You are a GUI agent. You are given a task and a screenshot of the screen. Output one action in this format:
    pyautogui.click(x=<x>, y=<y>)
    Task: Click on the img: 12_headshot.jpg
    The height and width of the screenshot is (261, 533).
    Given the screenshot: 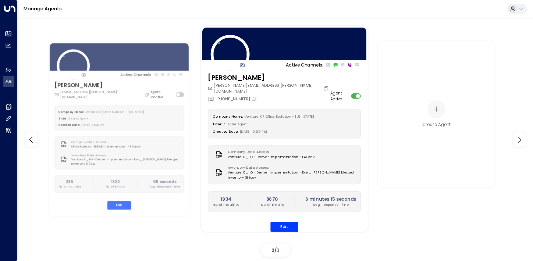 What is the action you would take?
    pyautogui.click(x=230, y=54)
    